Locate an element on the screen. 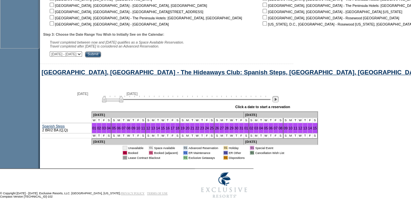  a: 19 is located at coordinates (183, 128).